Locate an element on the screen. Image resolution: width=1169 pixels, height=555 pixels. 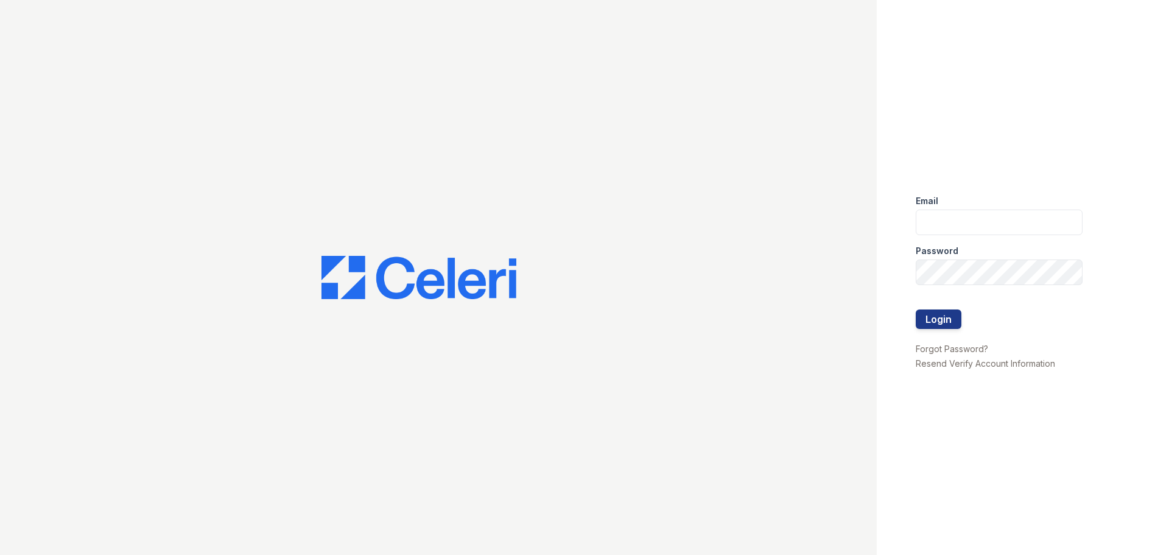
button: Login is located at coordinates (938, 319).